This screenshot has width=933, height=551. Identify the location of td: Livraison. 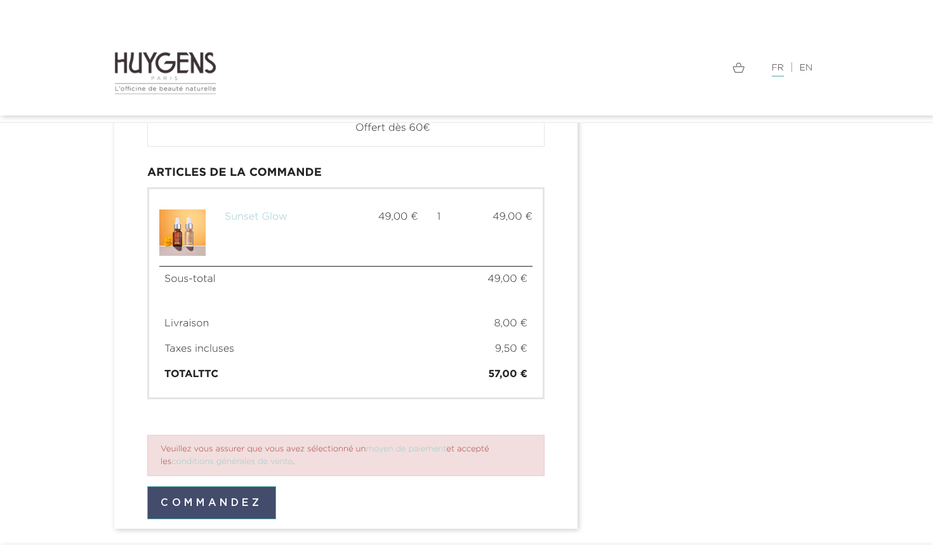
(274, 324).